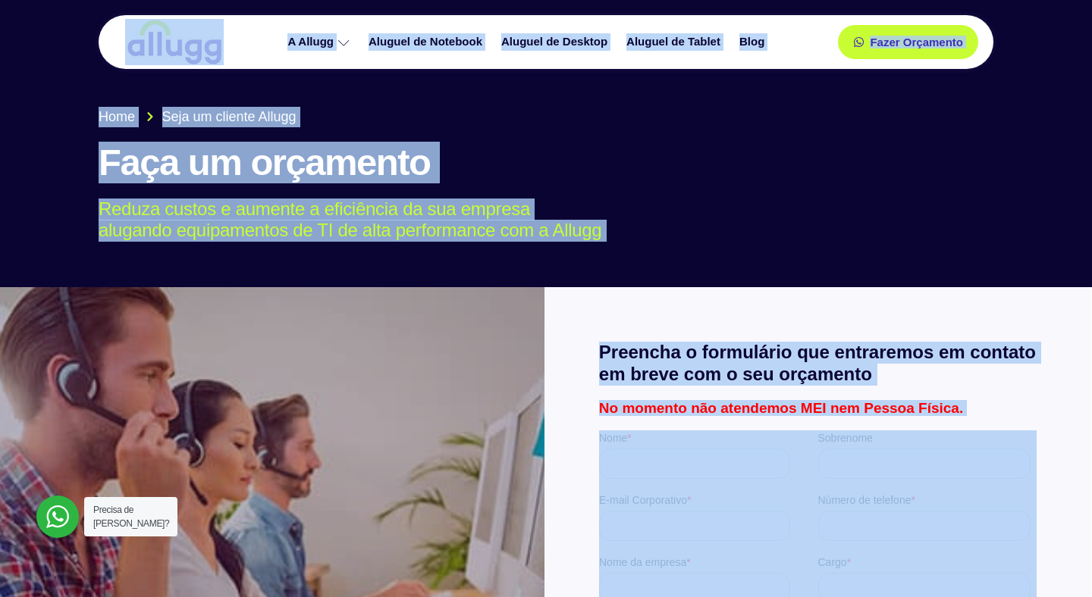 The image size is (1092, 597). I want to click on a: Fazer Orçamento, so click(908, 42).